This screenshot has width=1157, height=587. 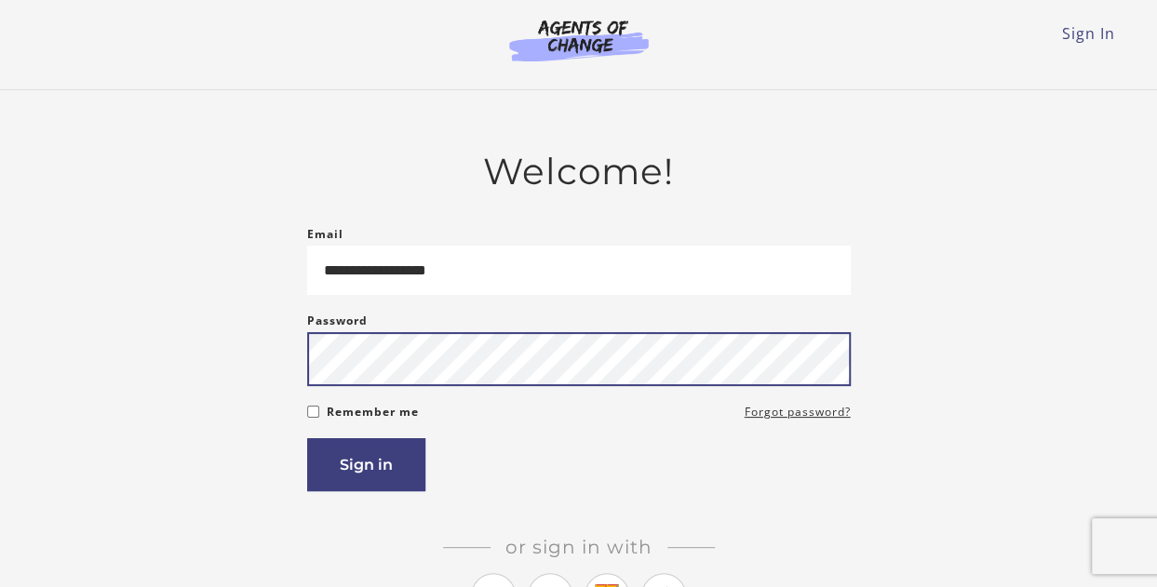 What do you see at coordinates (798, 412) in the screenshot?
I see `a: Forgot password?` at bounding box center [798, 412].